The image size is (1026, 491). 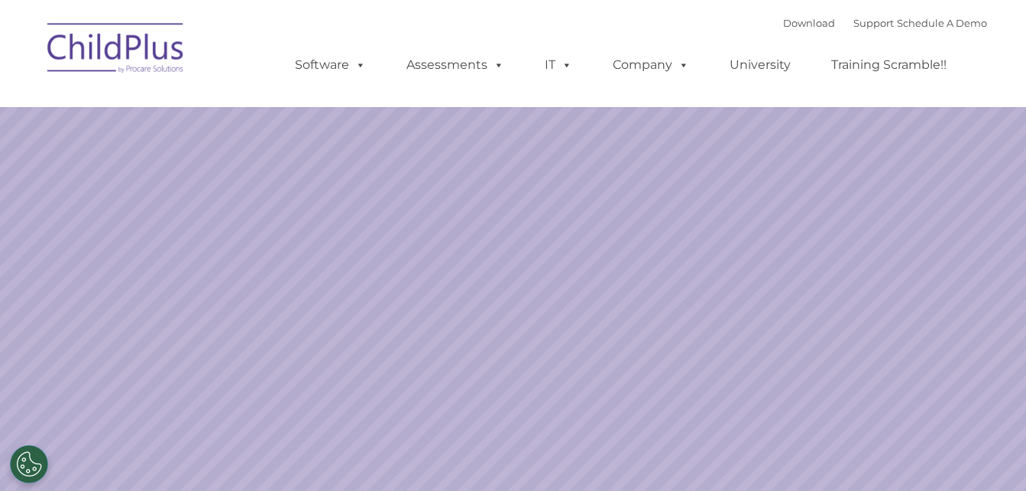 I want to click on a: Support, so click(x=873, y=23).